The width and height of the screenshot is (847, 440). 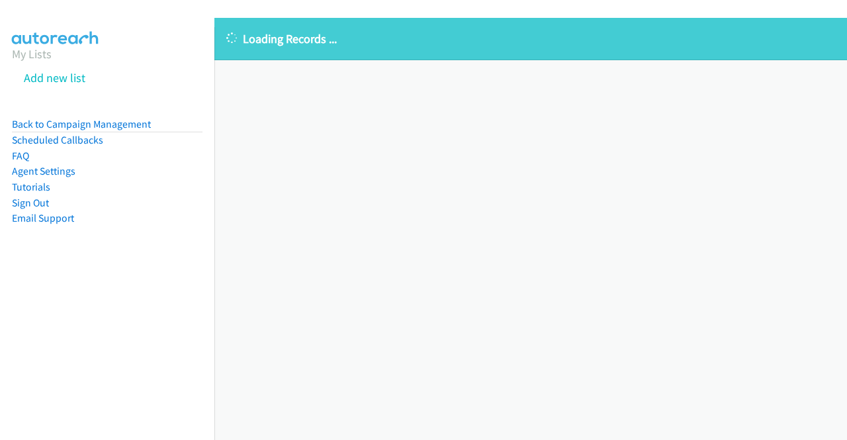 I want to click on p: Loading Records ..., so click(x=531, y=38).